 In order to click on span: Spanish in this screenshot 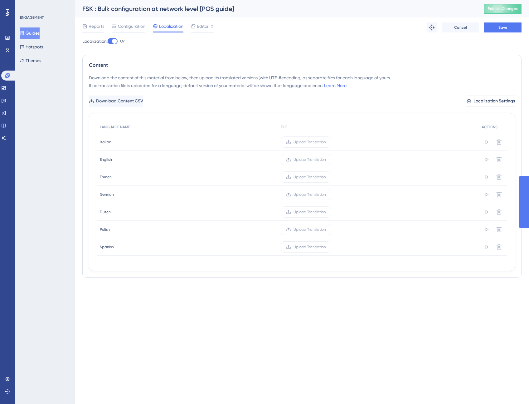, I will do `click(107, 247)`.